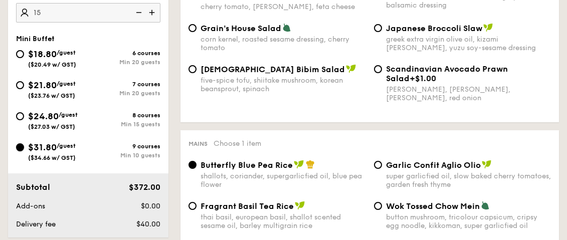 The height and width of the screenshot is (240, 567). Describe the element at coordinates (247, 206) in the screenshot. I see `span: Fragrant Basil Tea Rice` at that location.